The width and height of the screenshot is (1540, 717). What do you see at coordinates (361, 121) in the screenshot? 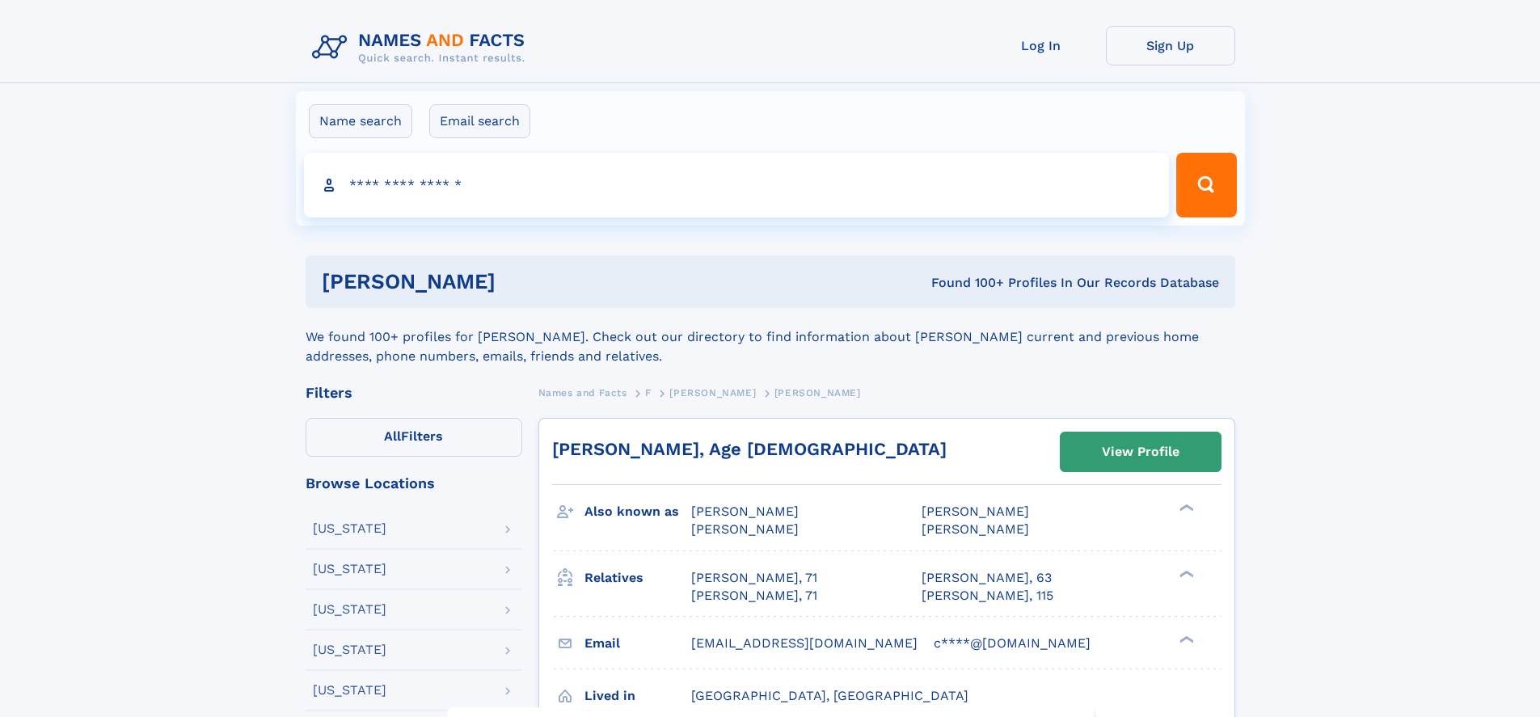
I see `label: Name search` at bounding box center [361, 121].